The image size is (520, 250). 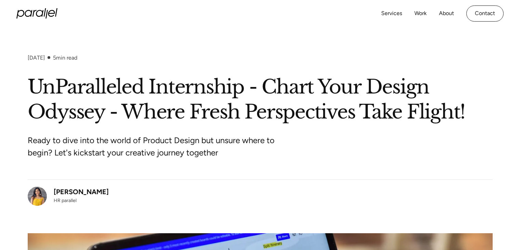 I want to click on div: min read, so click(x=65, y=57).